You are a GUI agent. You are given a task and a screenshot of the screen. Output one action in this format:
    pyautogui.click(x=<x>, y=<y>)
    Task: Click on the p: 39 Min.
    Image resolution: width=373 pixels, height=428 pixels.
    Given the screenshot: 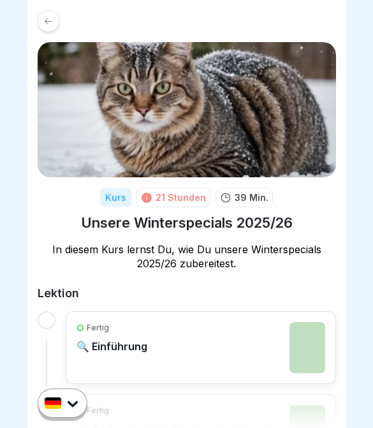 What is the action you would take?
    pyautogui.click(x=252, y=197)
    